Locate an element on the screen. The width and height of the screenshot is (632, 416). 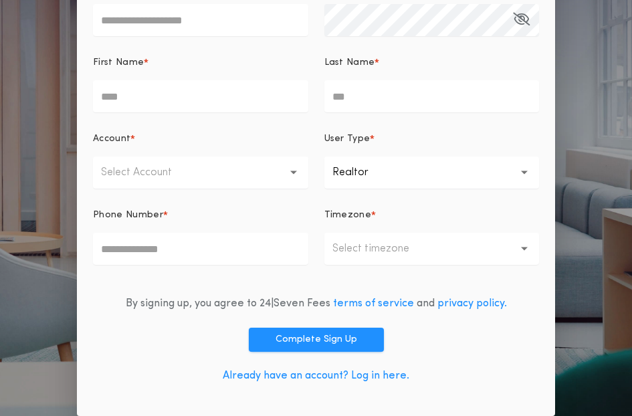
p: Phone Number is located at coordinates (128, 215).